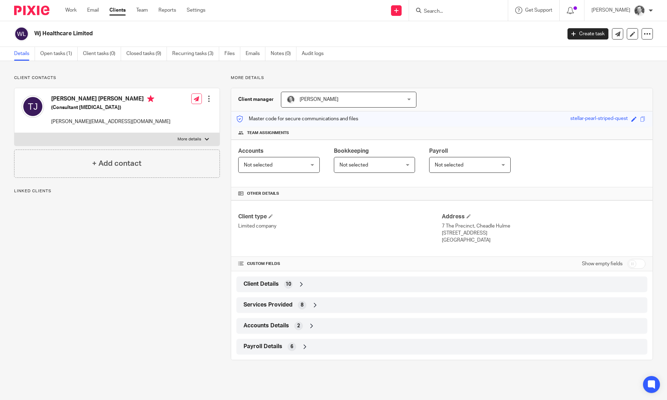  What do you see at coordinates (351, 151) in the screenshot?
I see `span: Bookkeeping` at bounding box center [351, 151].